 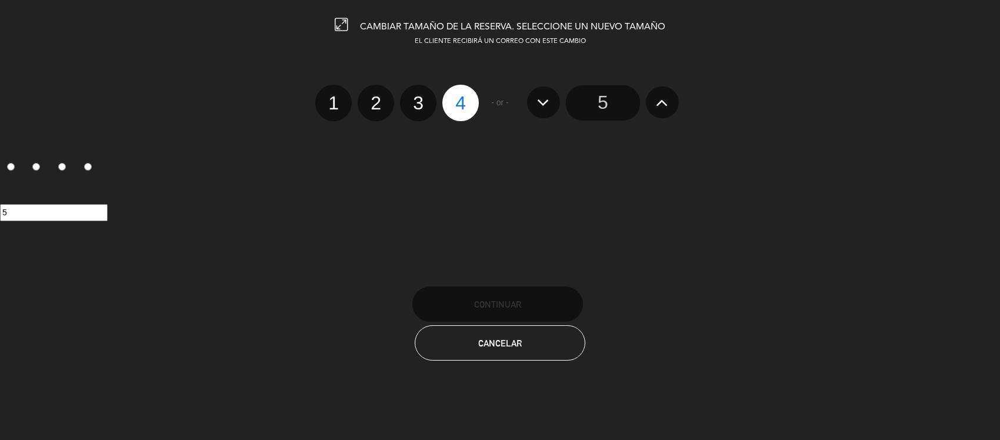 I want to click on span: Continuar, so click(x=498, y=304).